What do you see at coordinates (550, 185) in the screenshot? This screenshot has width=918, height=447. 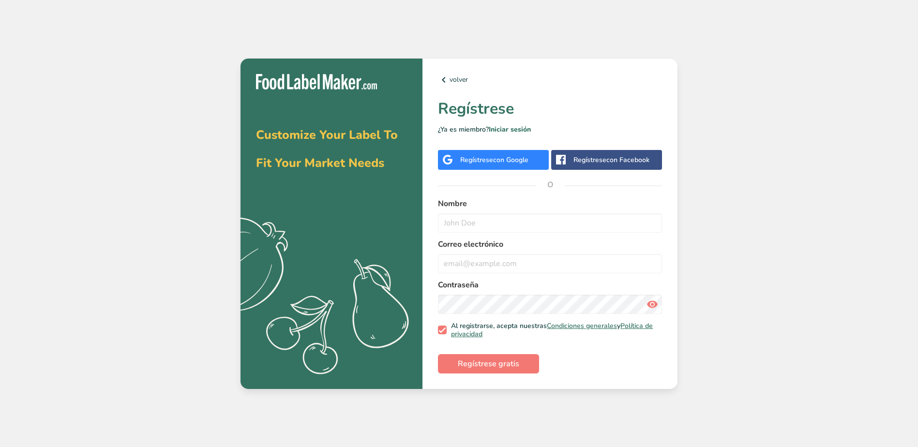 I see `span: O` at bounding box center [550, 185].